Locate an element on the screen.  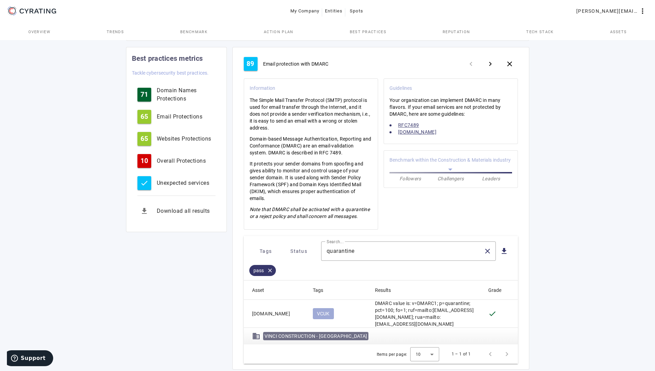
div: Email Protections is located at coordinates (186, 117).